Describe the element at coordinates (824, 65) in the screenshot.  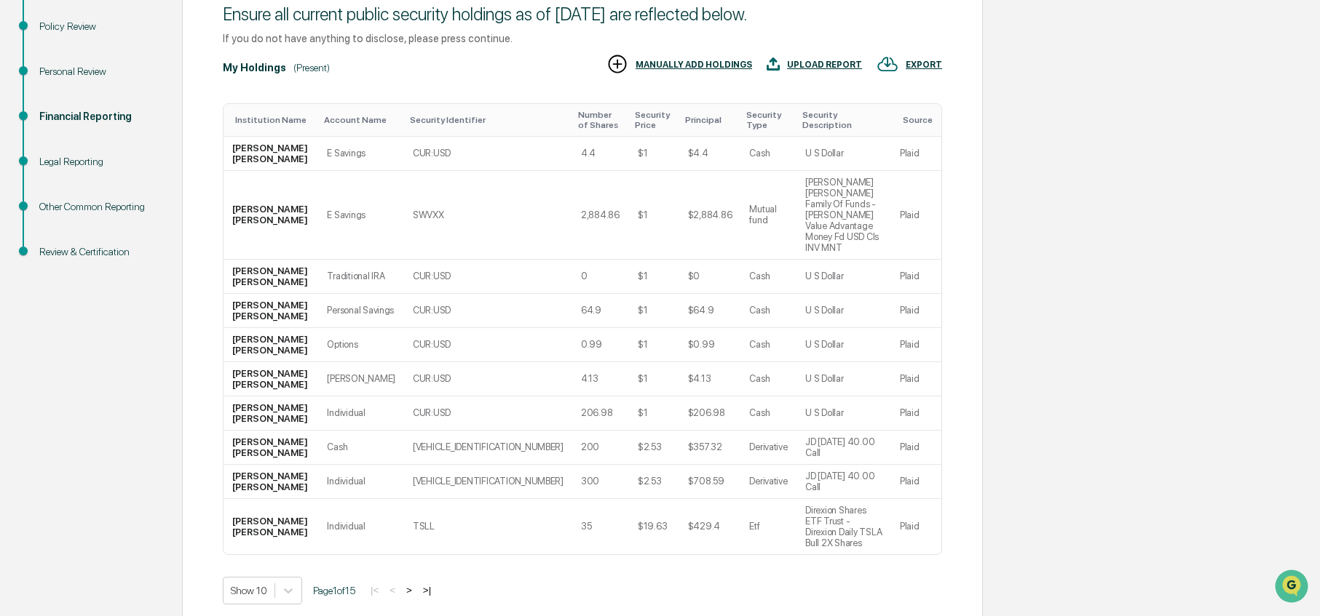
I see `div: UPLOAD REPORT` at that location.